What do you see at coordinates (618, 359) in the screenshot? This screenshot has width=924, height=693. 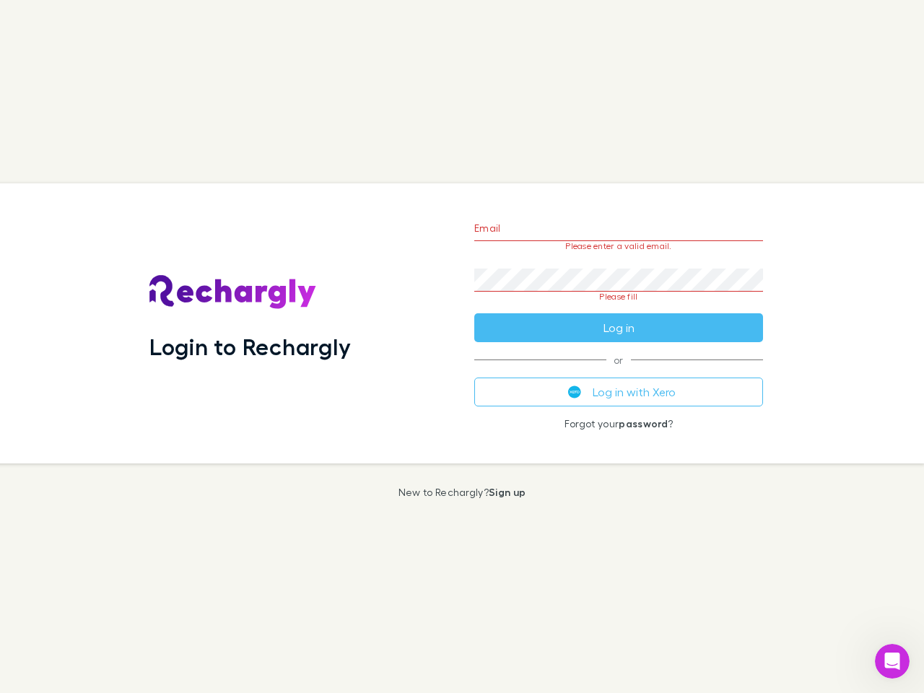 I see `span: or` at bounding box center [618, 359].